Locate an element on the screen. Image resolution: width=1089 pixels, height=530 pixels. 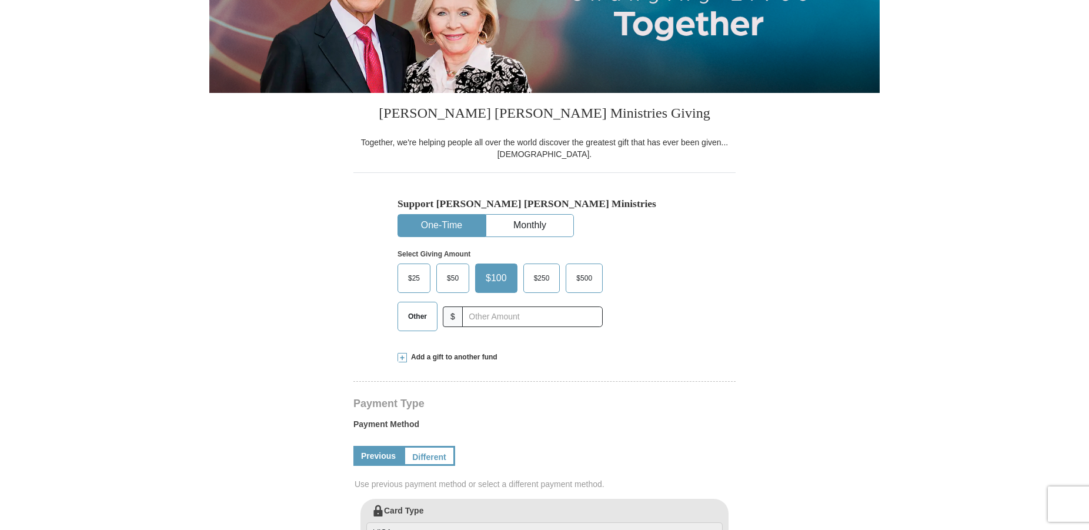
button: Monthly is located at coordinates (530, 225).